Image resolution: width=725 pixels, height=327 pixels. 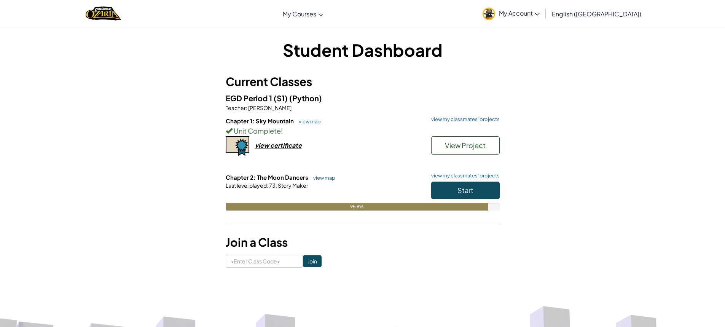 I want to click on a: My Account, so click(x=511, y=13).